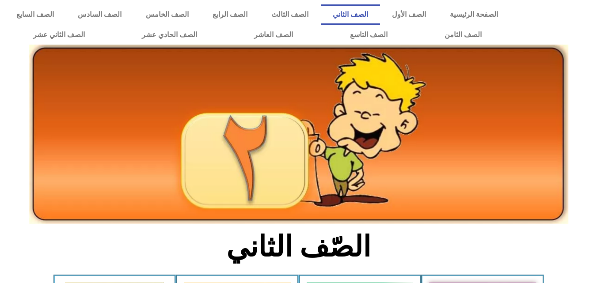  Describe the element at coordinates (230, 15) in the screenshot. I see `a: الصف الرابع` at that location.